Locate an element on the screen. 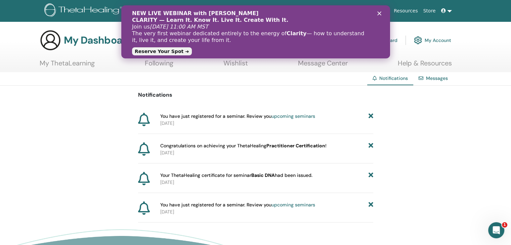 This screenshot has width=511, height=245. a: About is located at coordinates (252, 11).